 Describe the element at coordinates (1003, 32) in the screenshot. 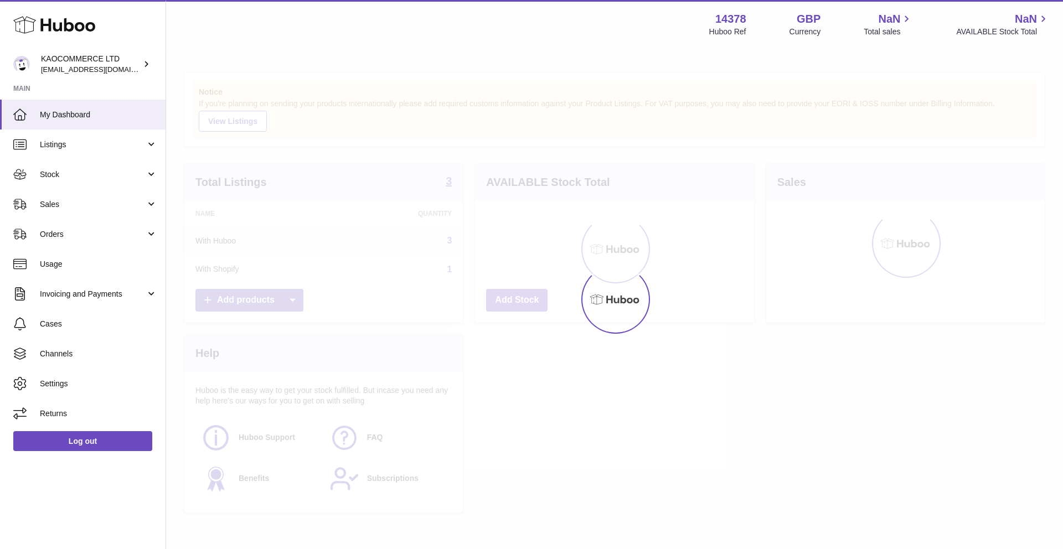

I see `span: AVAILABLE Stock Total` at that location.